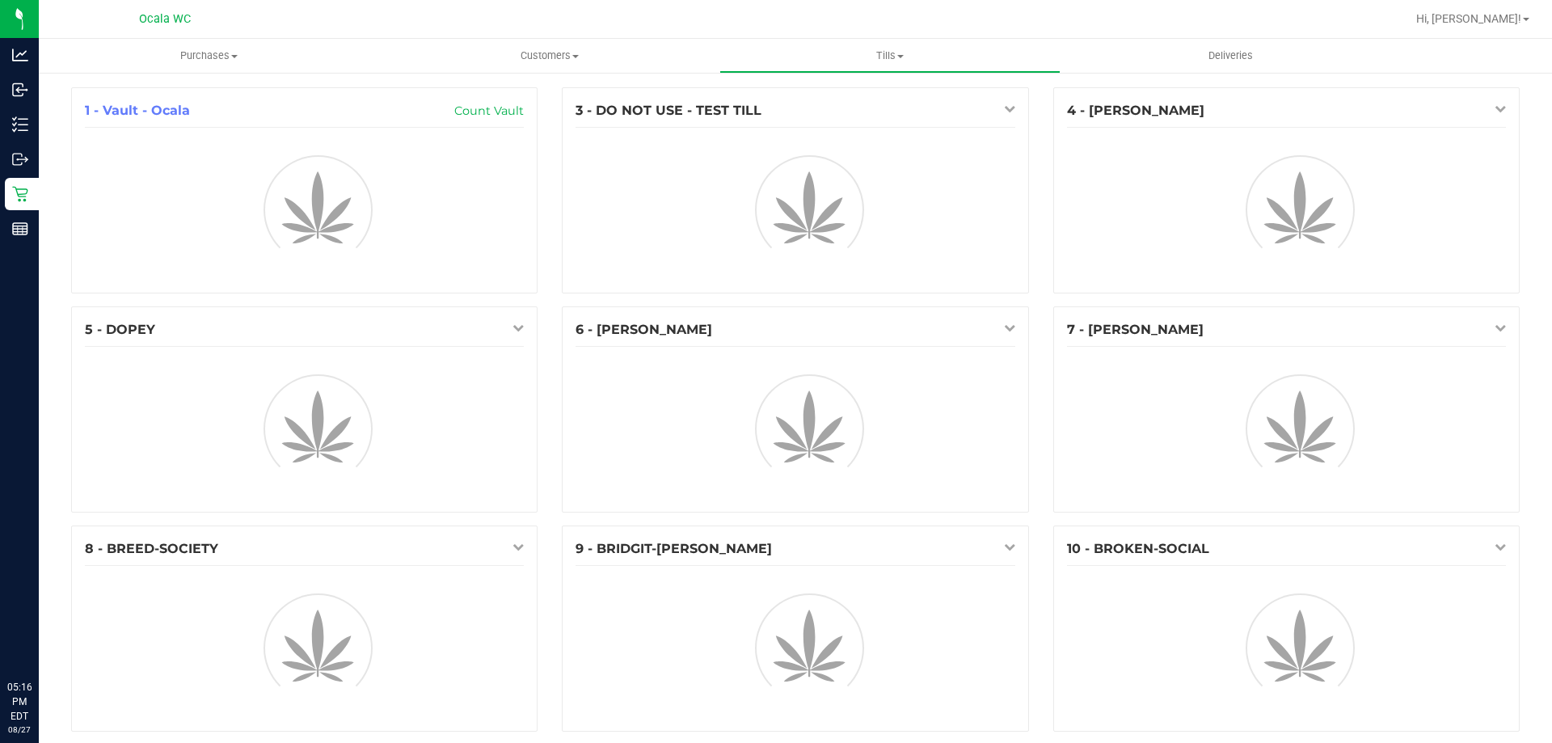 Image resolution: width=1552 pixels, height=743 pixels. What do you see at coordinates (19, 702) in the screenshot?
I see `p: 05:16 PM EDT` at bounding box center [19, 702].